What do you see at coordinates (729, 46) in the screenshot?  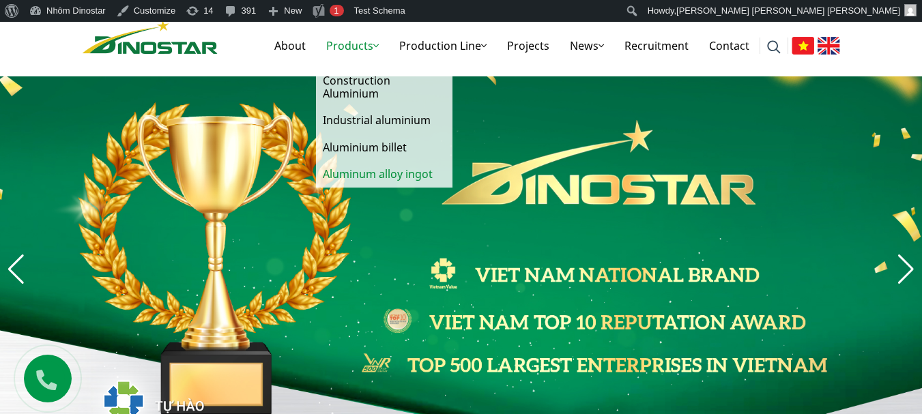 I see `a: Contact` at bounding box center [729, 46].